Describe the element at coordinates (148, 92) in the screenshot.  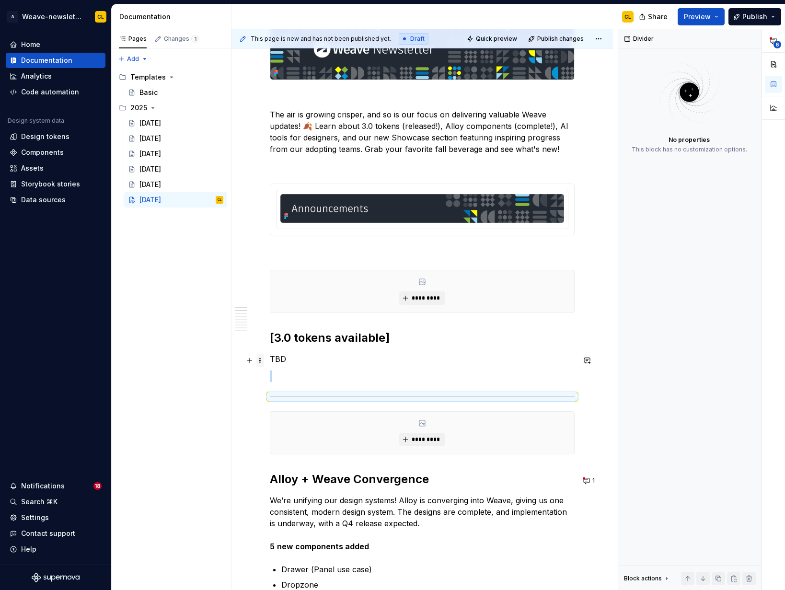
I see `div: Basic` at that location.